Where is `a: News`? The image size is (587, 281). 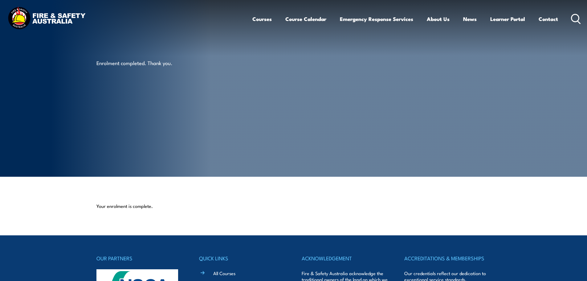
a: News is located at coordinates (470, 19).